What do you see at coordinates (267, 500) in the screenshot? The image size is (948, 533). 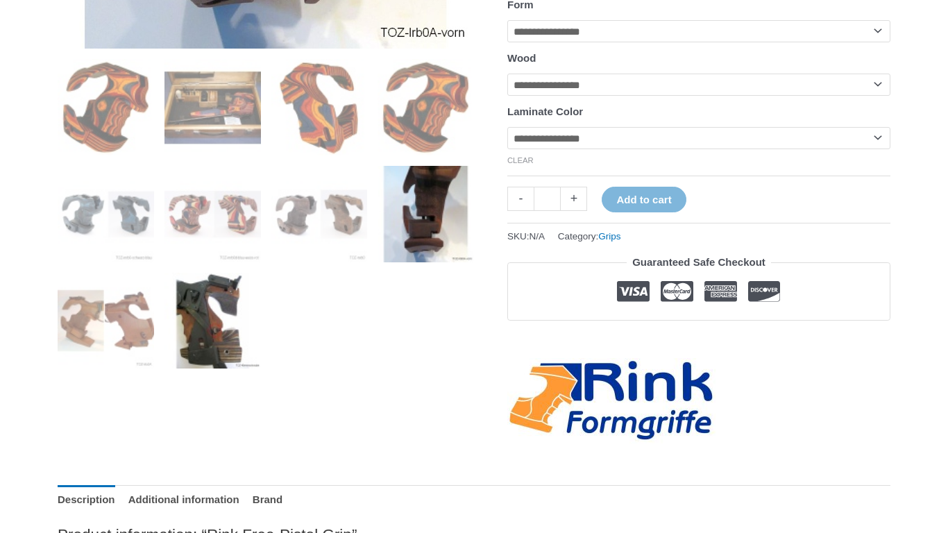 I see `a: Brand` at bounding box center [267, 500].